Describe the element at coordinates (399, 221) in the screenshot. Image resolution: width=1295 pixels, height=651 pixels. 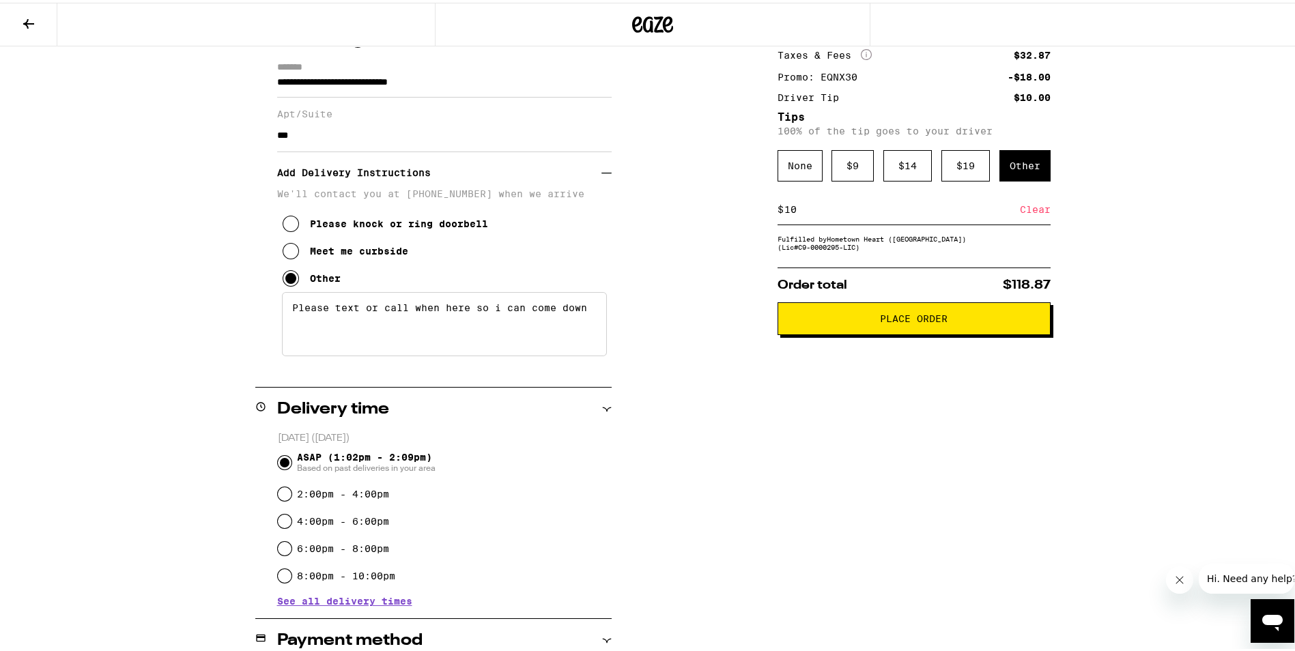
I see `div: Please knock or ring doorbell` at that location.